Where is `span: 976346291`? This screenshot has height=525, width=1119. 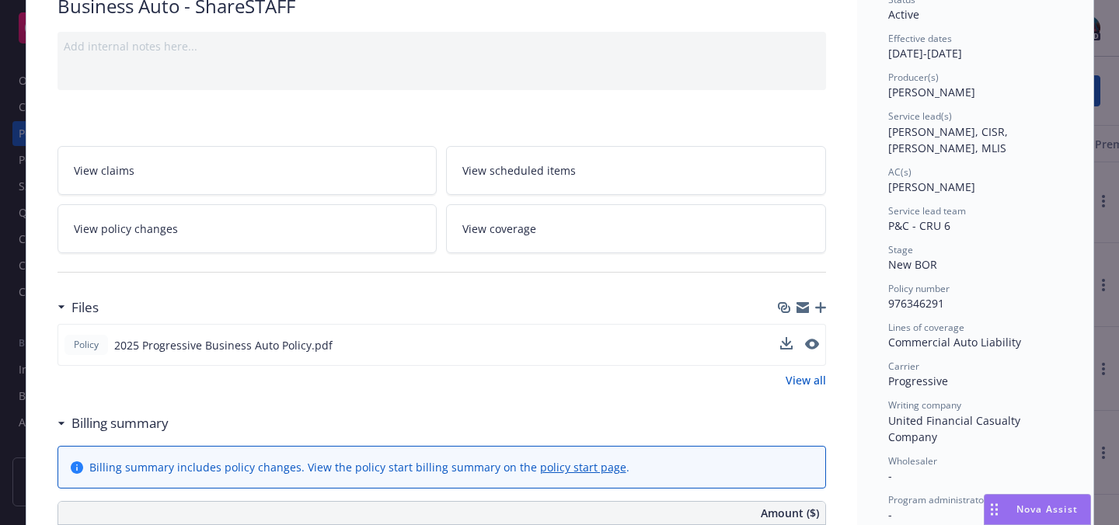
span: 976346291 is located at coordinates (916, 303).